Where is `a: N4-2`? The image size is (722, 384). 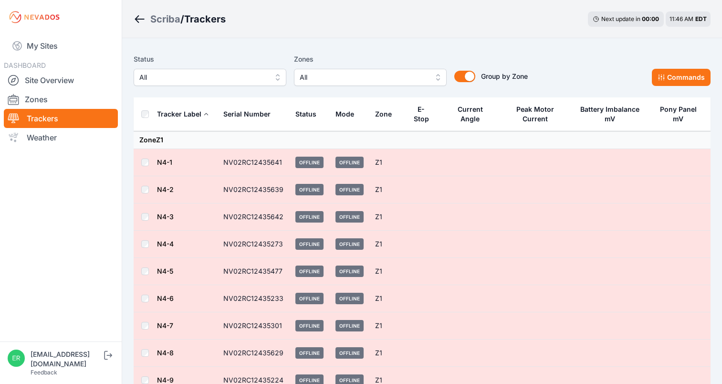 a: N4-2 is located at coordinates (165, 189).